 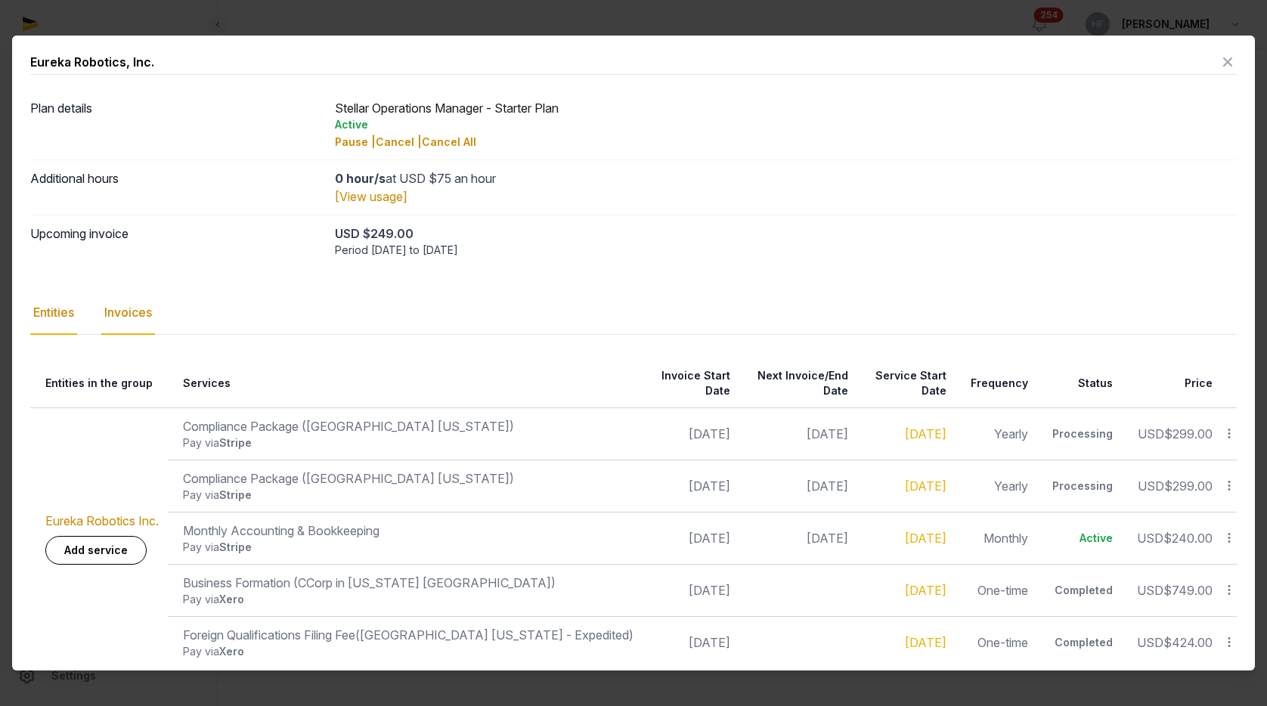 What do you see at coordinates (798, 383) in the screenshot?
I see `th: Next Invoice/End Date` at bounding box center [798, 383].